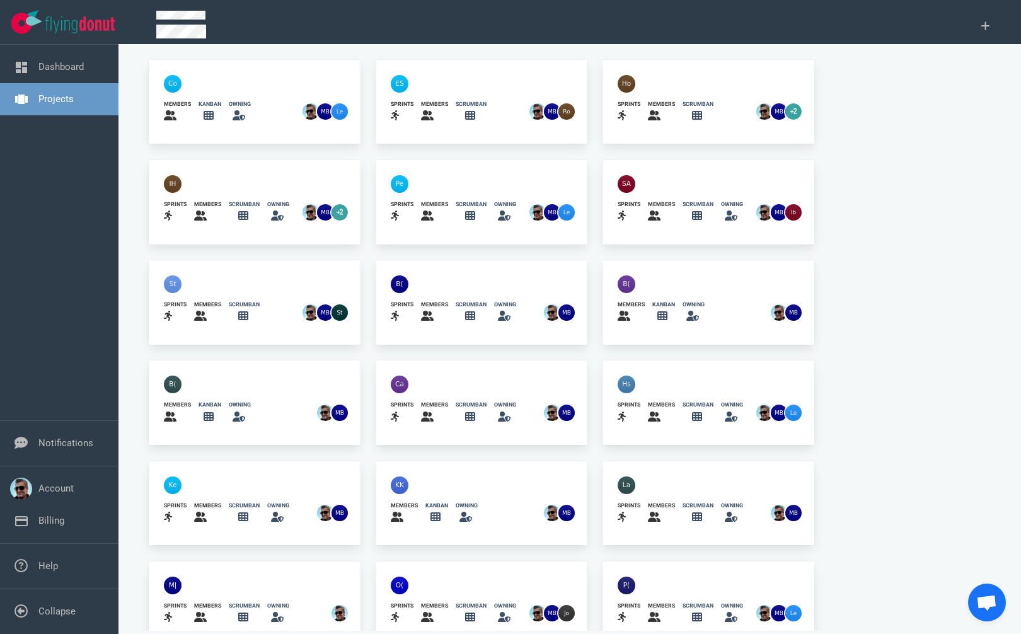  I want to click on a: Help, so click(48, 566).